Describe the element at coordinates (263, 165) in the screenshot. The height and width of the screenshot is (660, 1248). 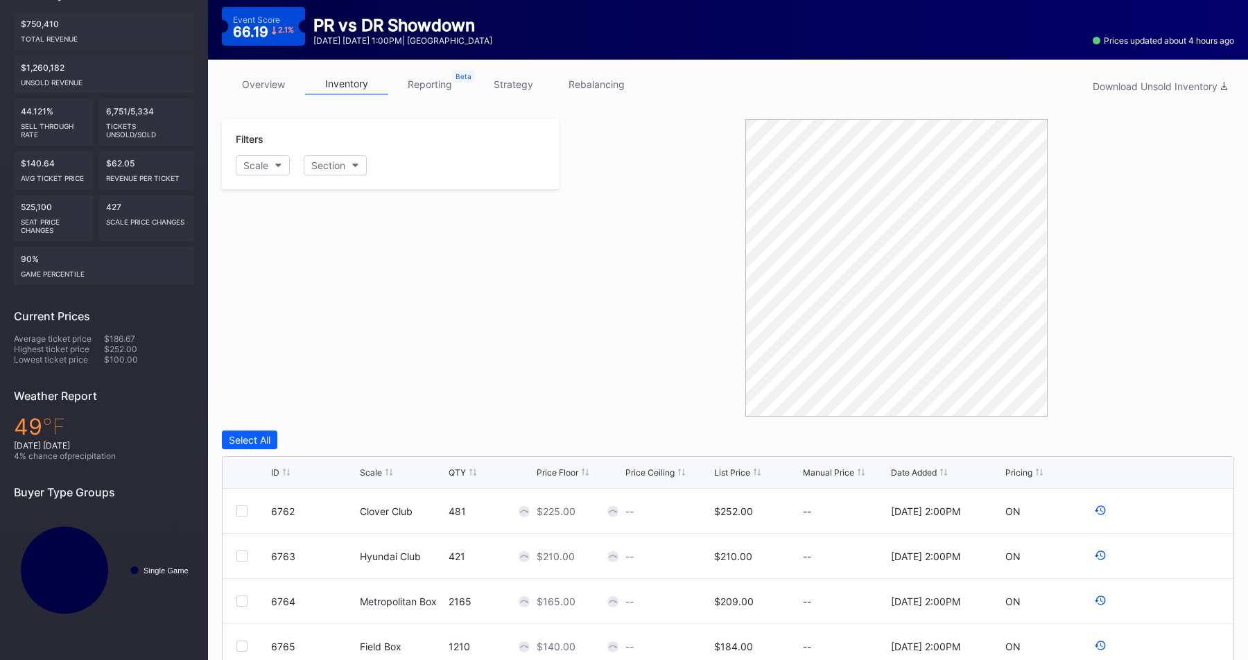
I see `button: Scale` at that location.